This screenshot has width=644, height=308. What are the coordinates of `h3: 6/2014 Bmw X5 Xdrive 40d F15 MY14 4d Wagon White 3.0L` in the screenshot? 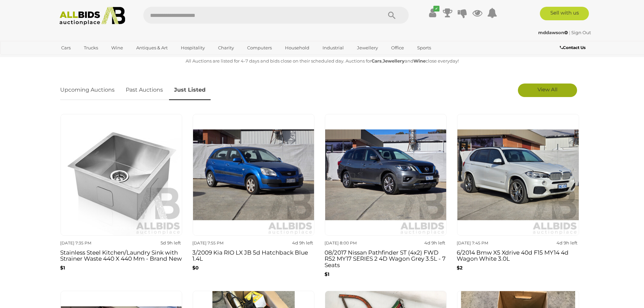 It's located at (518, 255).